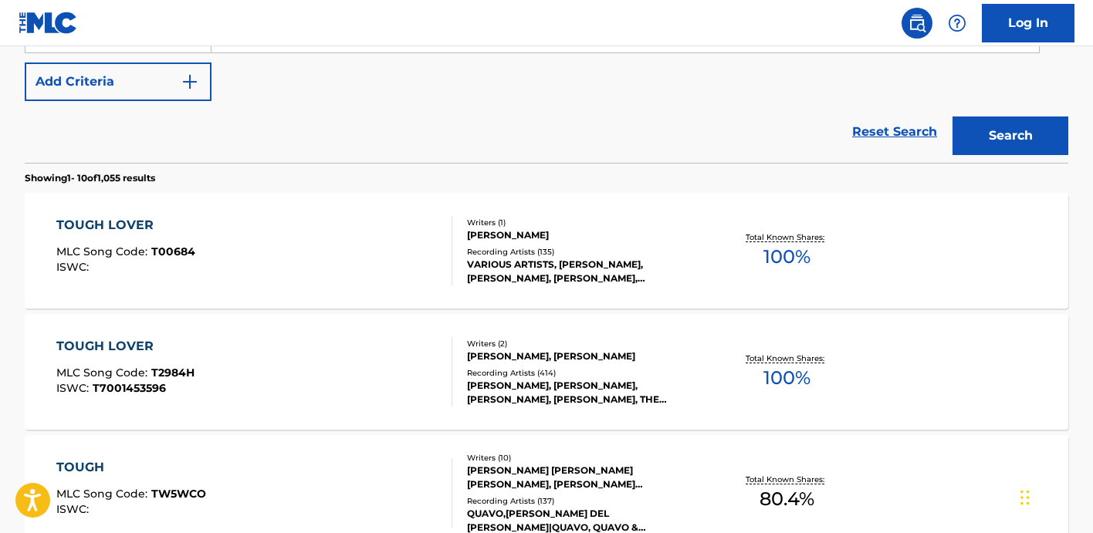 The image size is (1093, 533). I want to click on div: Recording Artists ( 137 ), so click(583, 501).